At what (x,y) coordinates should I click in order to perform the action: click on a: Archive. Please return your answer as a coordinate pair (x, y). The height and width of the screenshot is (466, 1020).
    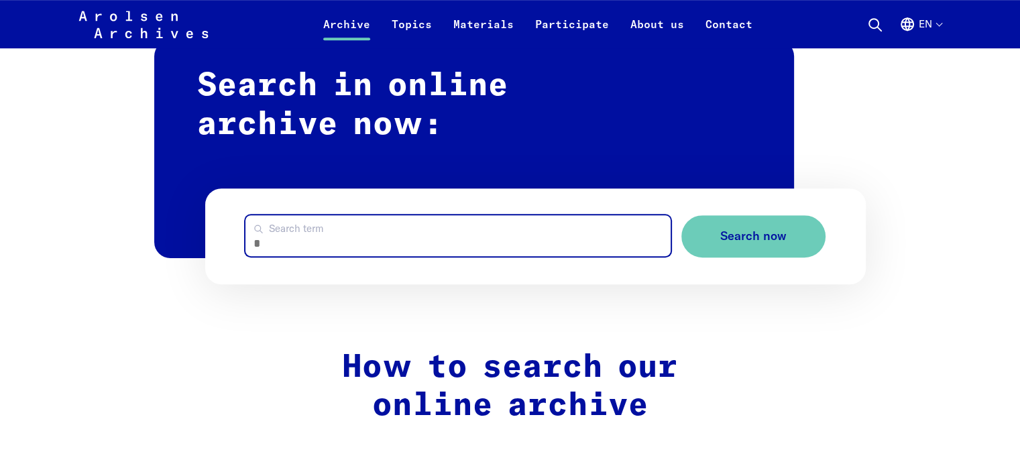
    Looking at the image, I should click on (347, 32).